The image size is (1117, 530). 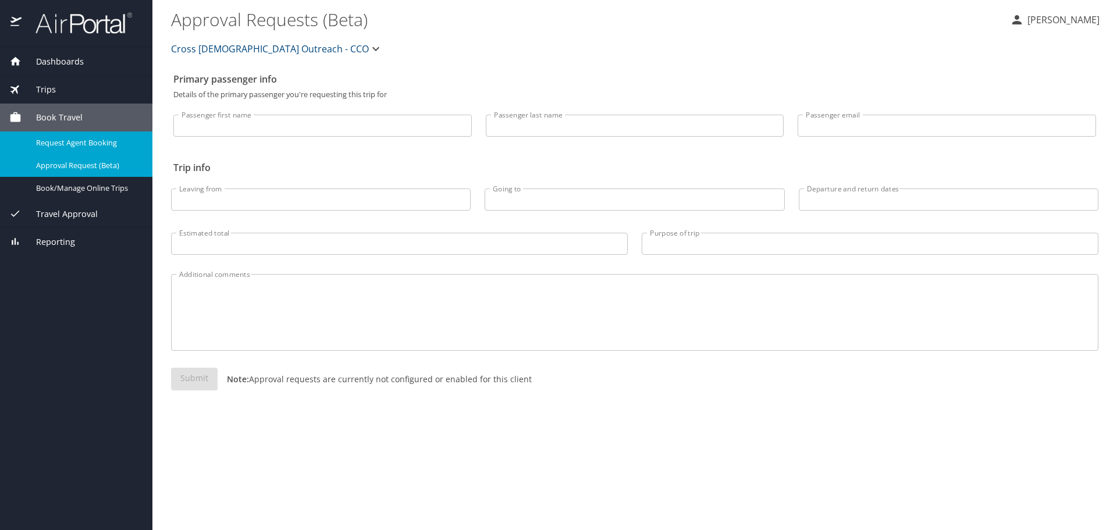 What do you see at coordinates (59, 214) in the screenshot?
I see `span: Travel Approval` at bounding box center [59, 214].